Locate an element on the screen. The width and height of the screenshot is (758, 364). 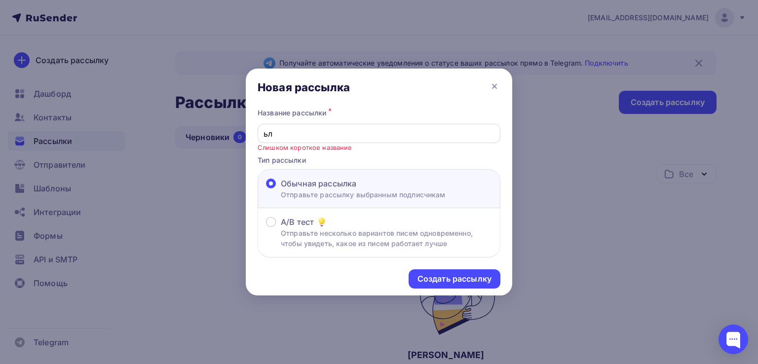
span: Слишком короткое название is located at coordinates (305, 147).